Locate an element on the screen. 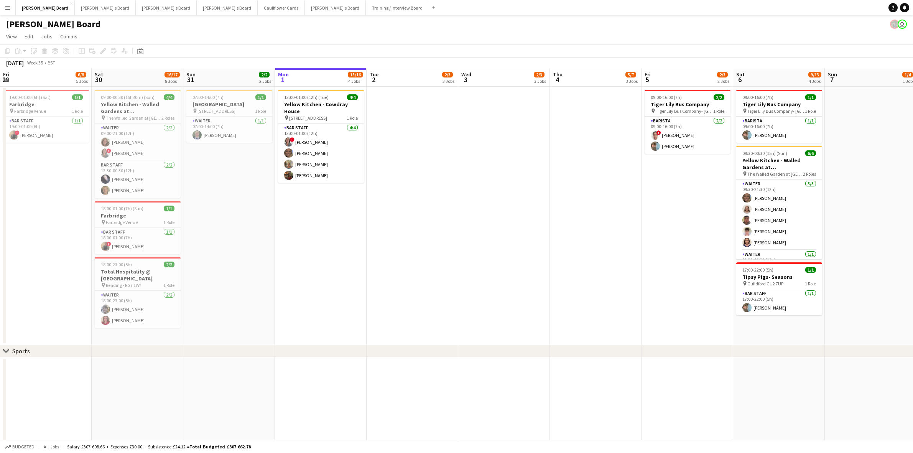  h3: Tiger Lily Bus Company is located at coordinates (779, 104).